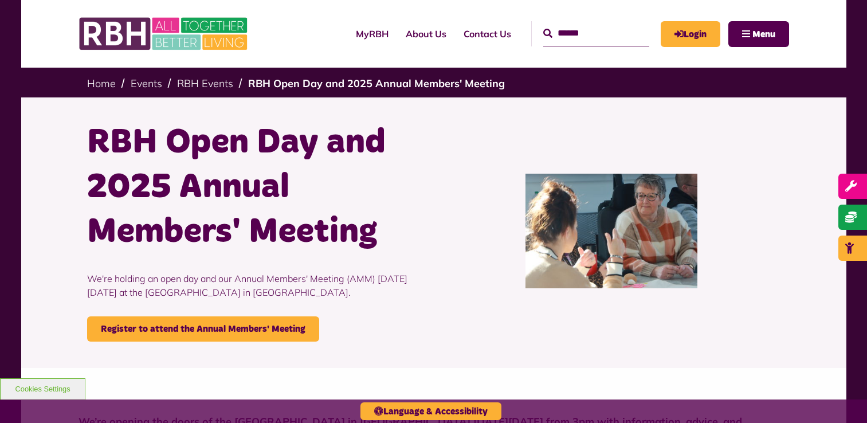 The height and width of the screenshot is (423, 867). Describe the element at coordinates (205, 83) in the screenshot. I see `a: RBH Events` at that location.